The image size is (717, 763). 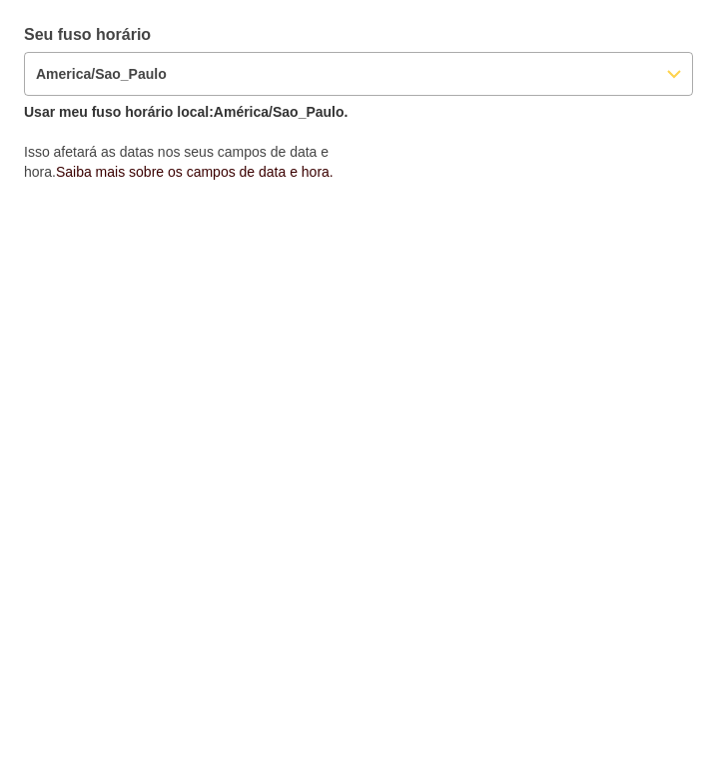 What do you see at coordinates (87, 34) in the screenshot?
I see `font: Seu fuso horário` at bounding box center [87, 34].